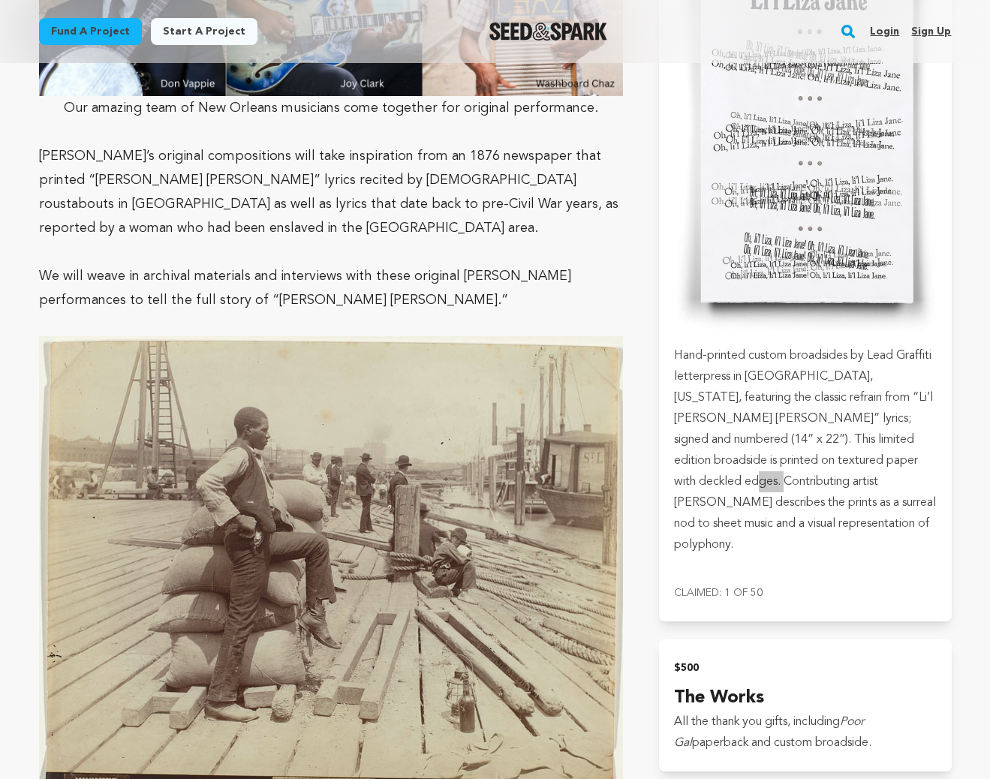 The height and width of the screenshot is (779, 990). What do you see at coordinates (805, 705) in the screenshot?
I see `button: $500 The works All the thank you gifts, includingPoor Galpaperback and custom broadside.` at bounding box center [805, 705].